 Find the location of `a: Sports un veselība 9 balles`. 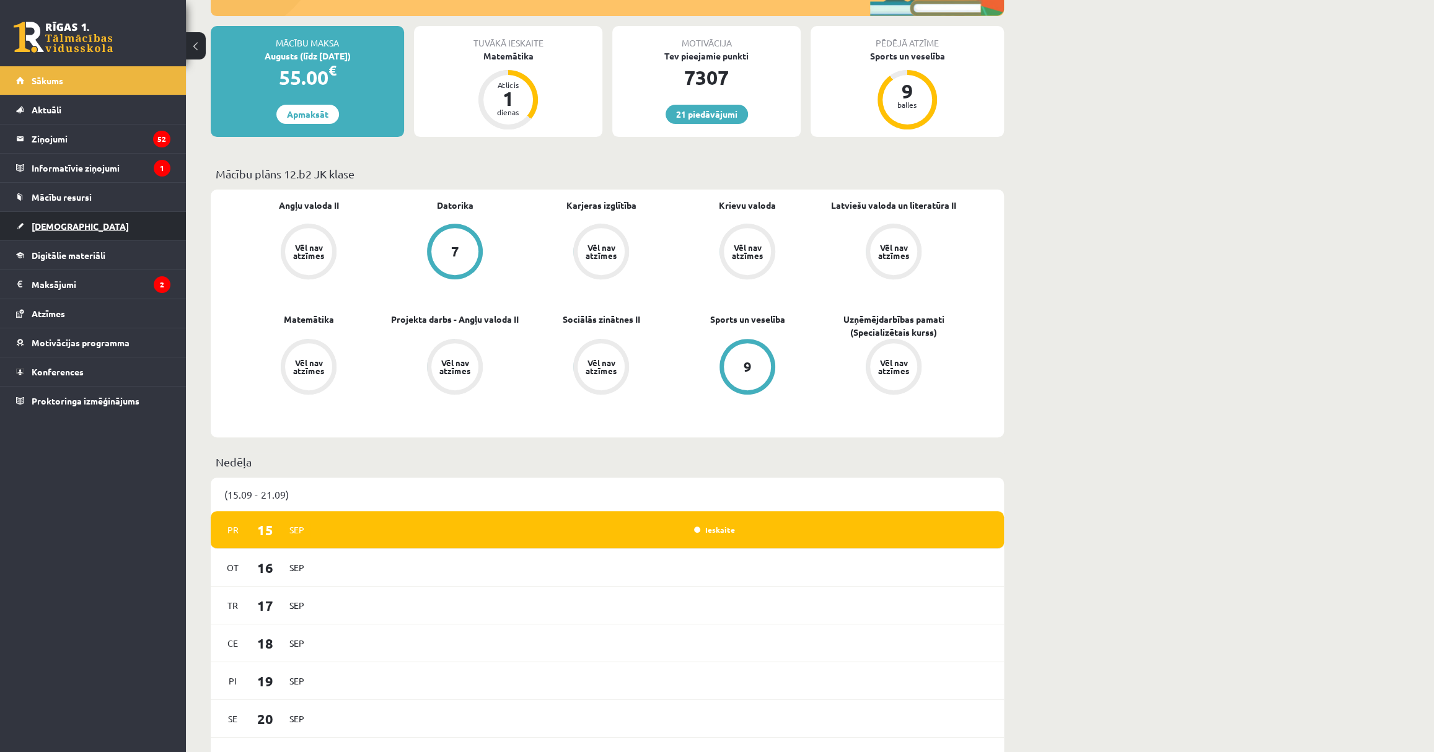

a: Sports un veselība 9 balles is located at coordinates (907, 90).